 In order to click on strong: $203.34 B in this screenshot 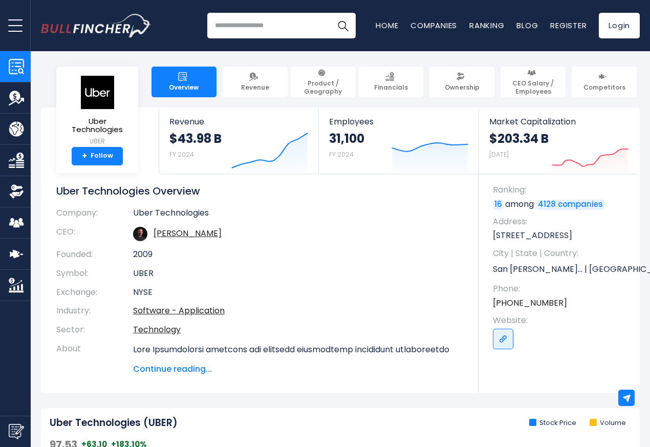, I will do `click(519, 138)`.